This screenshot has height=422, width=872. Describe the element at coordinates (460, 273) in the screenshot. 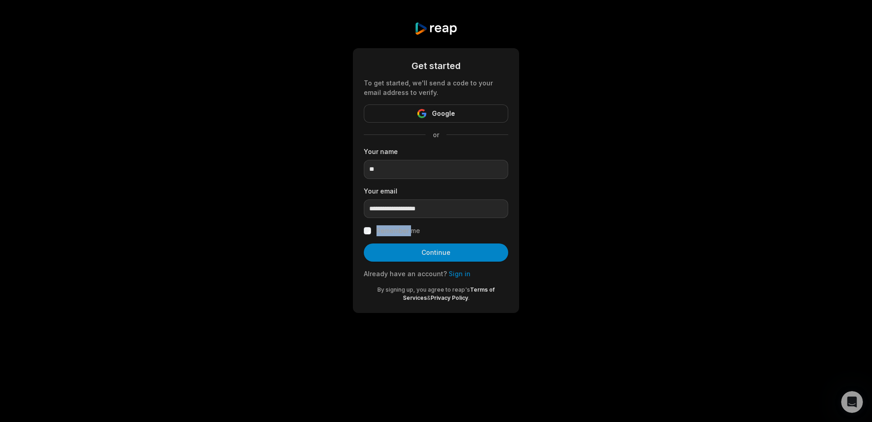

I see `a: Sign in` at that location.